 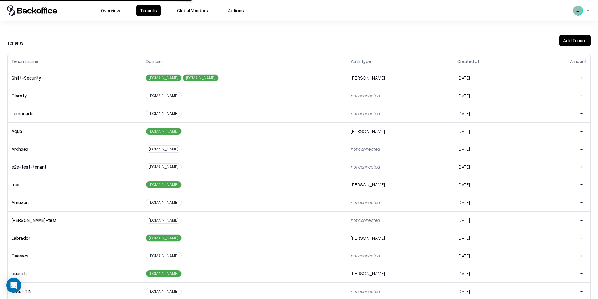 I want to click on button: Overview, so click(x=111, y=11).